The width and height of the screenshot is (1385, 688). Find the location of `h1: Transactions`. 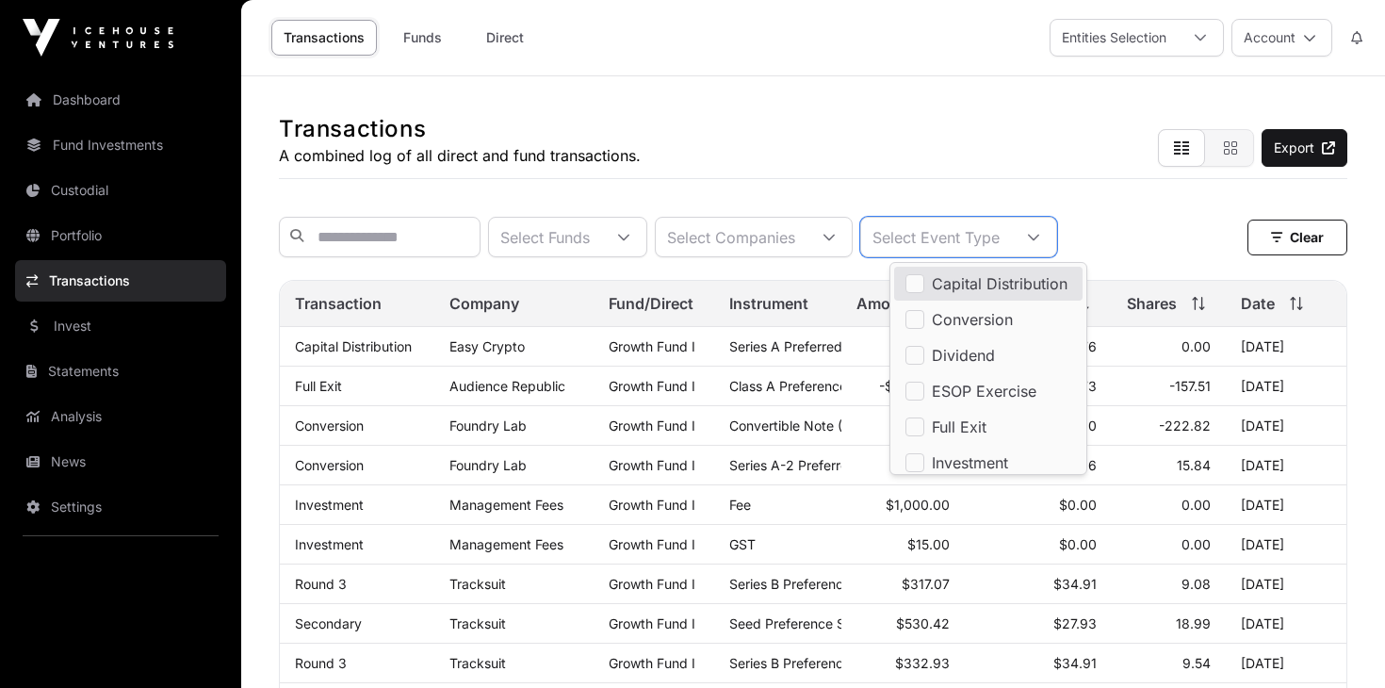

h1: Transactions is located at coordinates (460, 129).